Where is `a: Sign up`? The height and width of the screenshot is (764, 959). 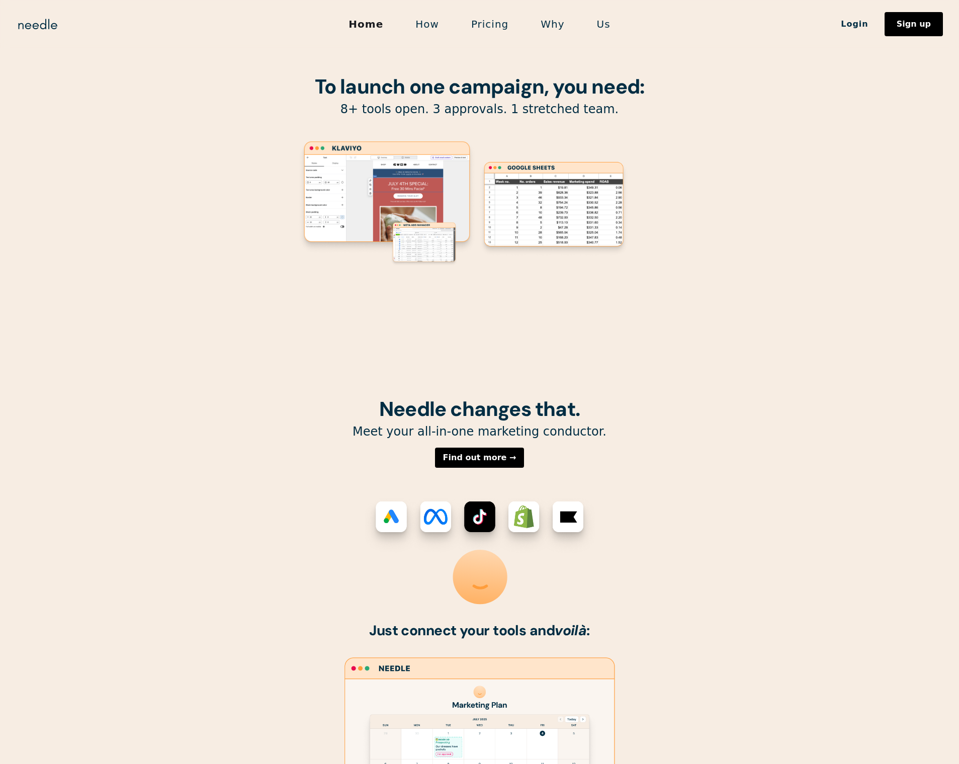
a: Sign up is located at coordinates (914, 24).